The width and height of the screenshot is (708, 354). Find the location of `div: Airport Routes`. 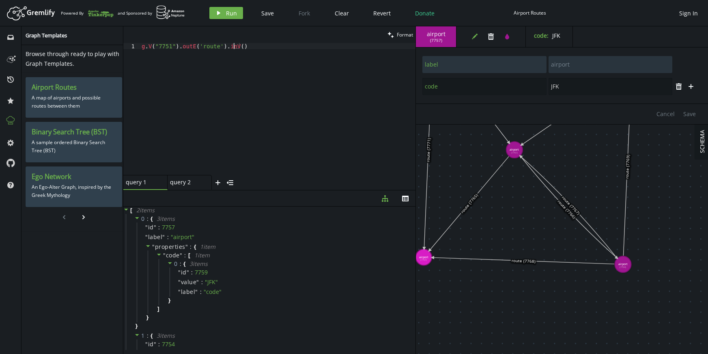

div: Airport Routes is located at coordinates (530, 13).